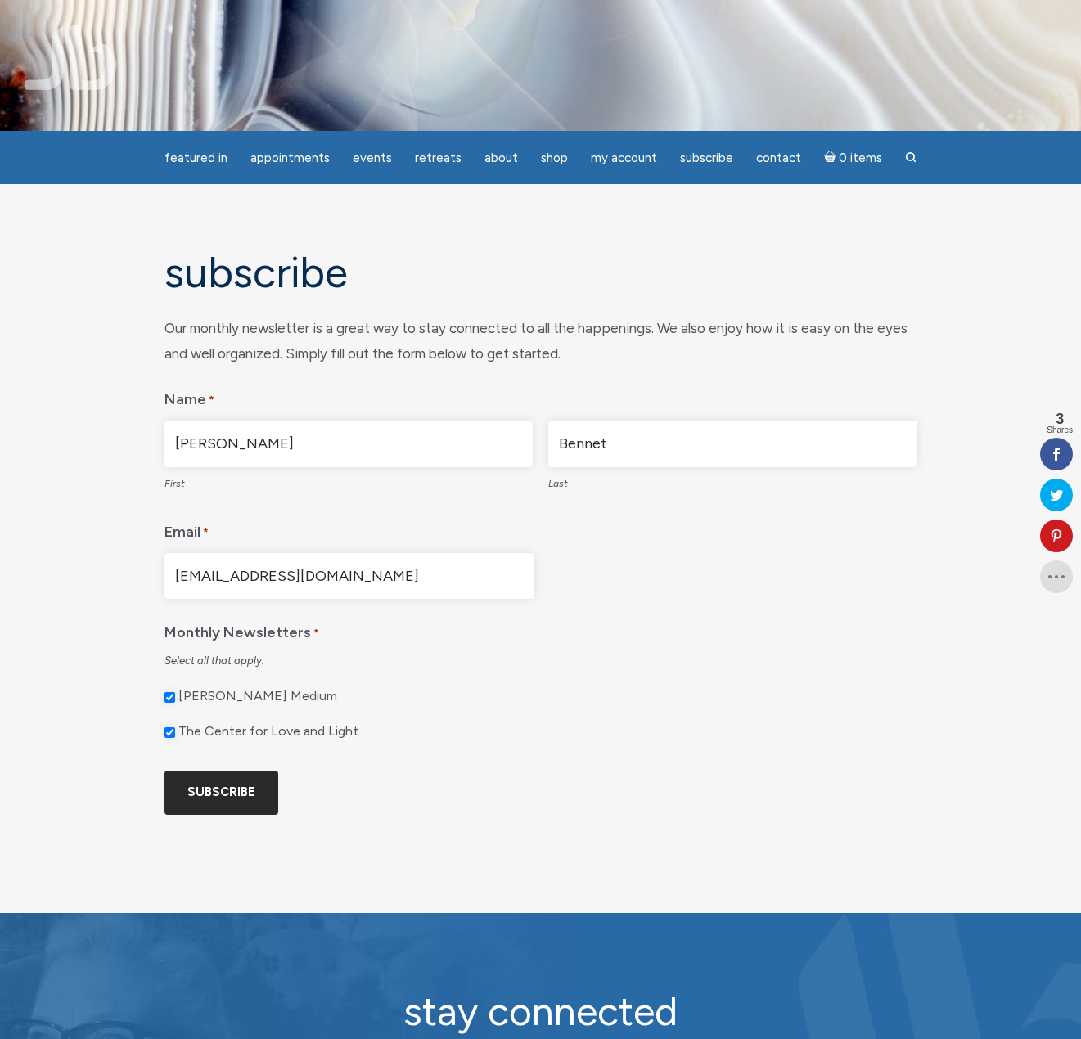 Image resolution: width=1081 pixels, height=1039 pixels. What do you see at coordinates (290, 158) in the screenshot?
I see `span: Appointments` at bounding box center [290, 158].